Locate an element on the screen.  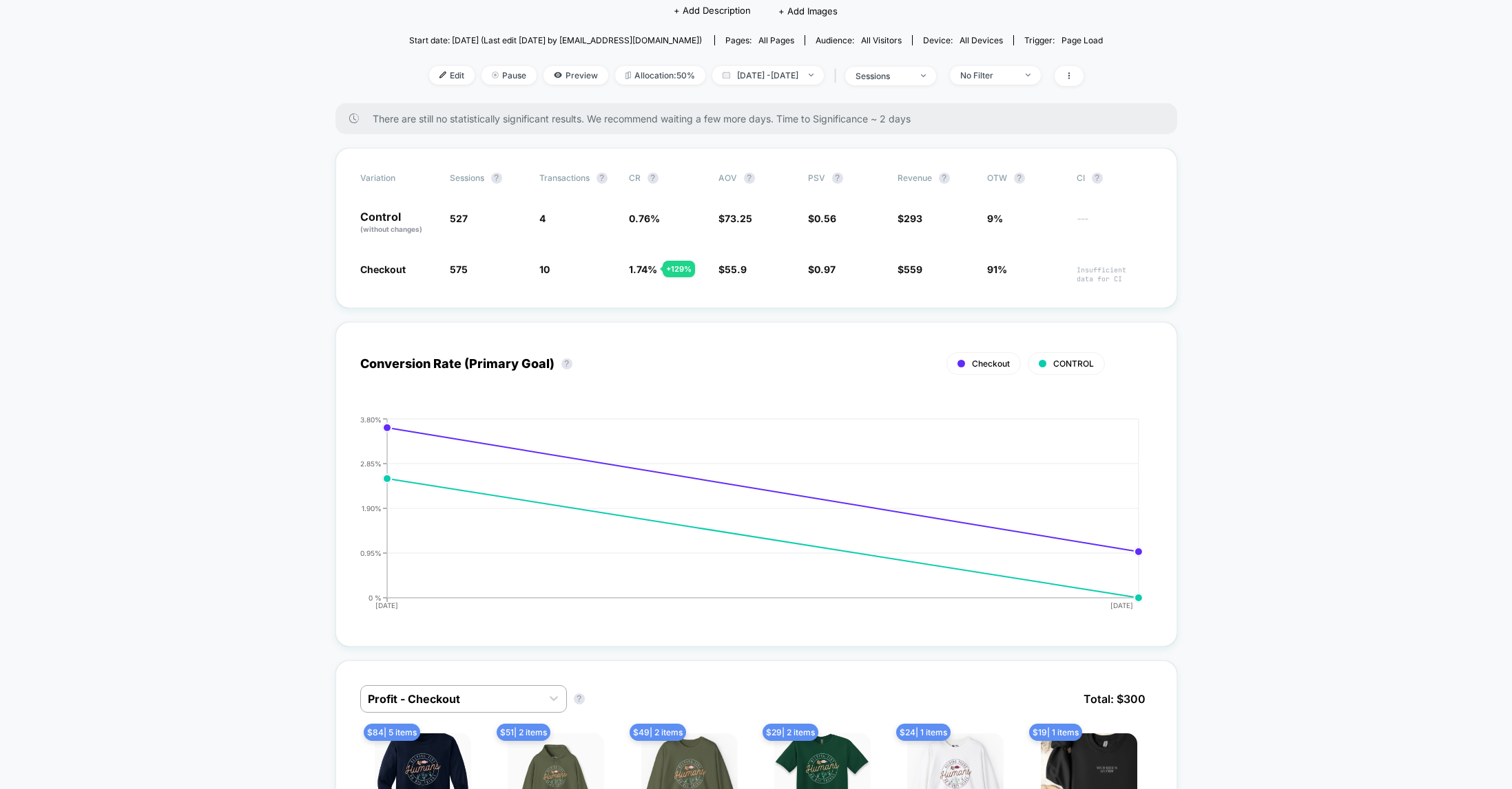
span: 73.25 is located at coordinates (738, 218).